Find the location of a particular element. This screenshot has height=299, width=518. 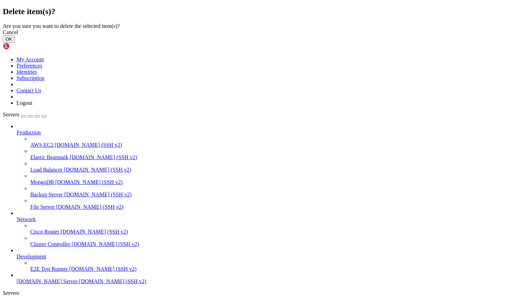

span: E2E Test Runner is located at coordinates (49, 269).